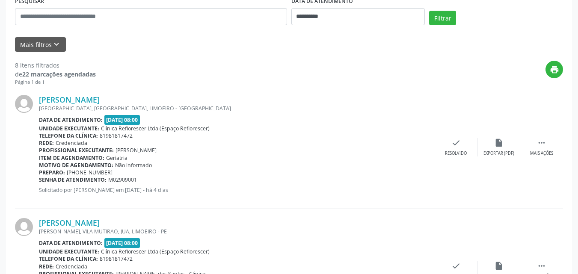  What do you see at coordinates (117, 158) in the screenshot?
I see `span: Geriatria` at bounding box center [117, 158].